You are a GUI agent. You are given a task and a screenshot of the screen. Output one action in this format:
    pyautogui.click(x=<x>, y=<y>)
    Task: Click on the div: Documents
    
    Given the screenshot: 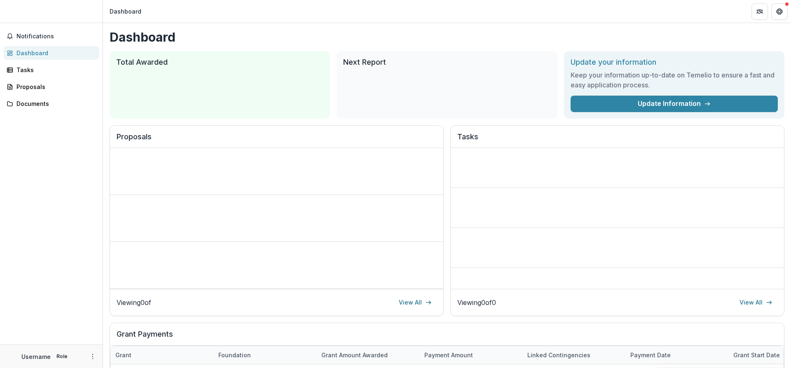 What is the action you would take?
    pyautogui.click(x=54, y=103)
    